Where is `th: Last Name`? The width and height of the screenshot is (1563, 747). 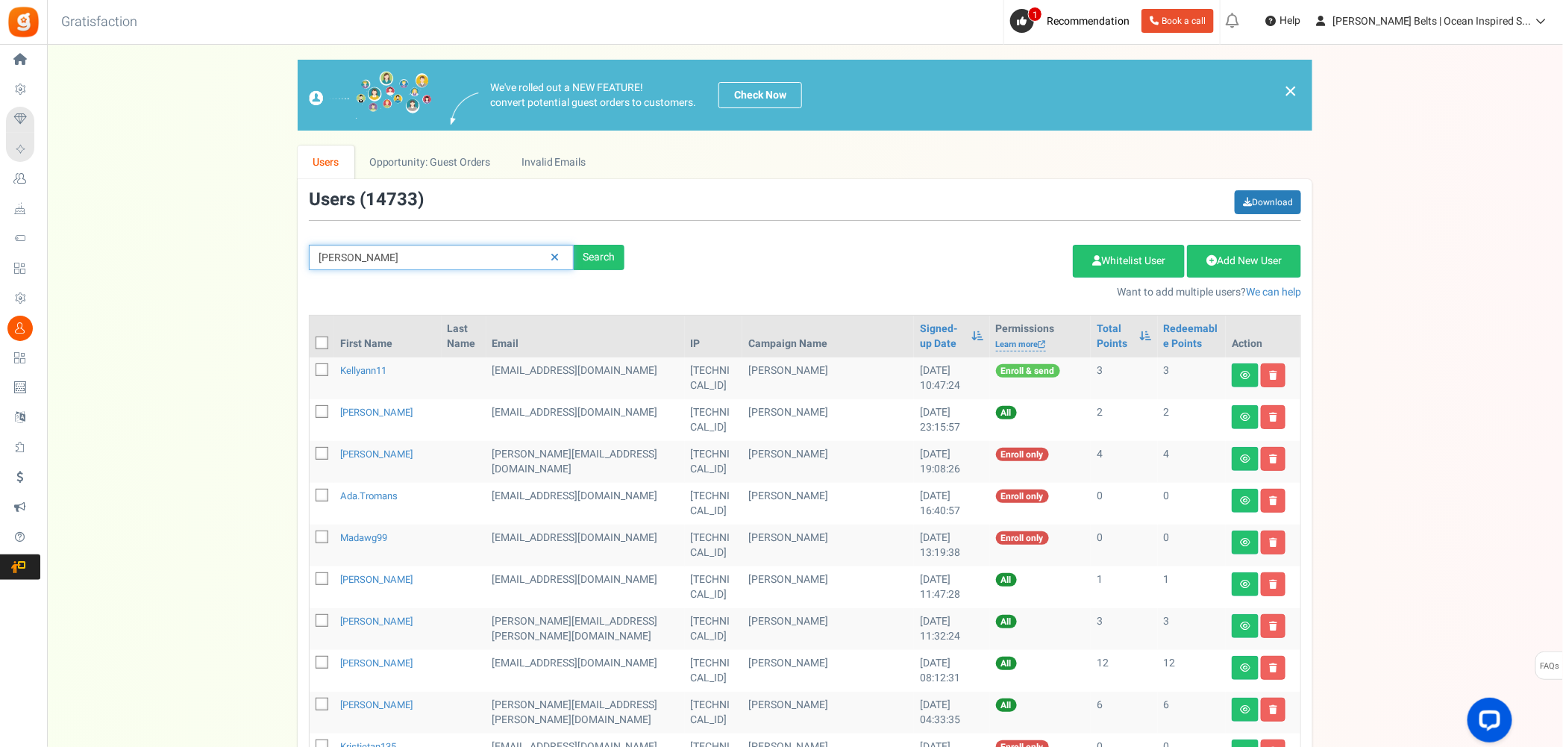
th: Last Name is located at coordinates (464, 336).